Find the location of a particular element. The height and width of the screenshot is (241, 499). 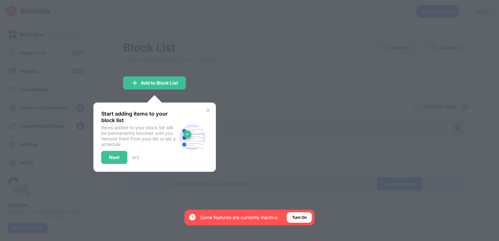

div: 1 of 3 is located at coordinates (135, 157).